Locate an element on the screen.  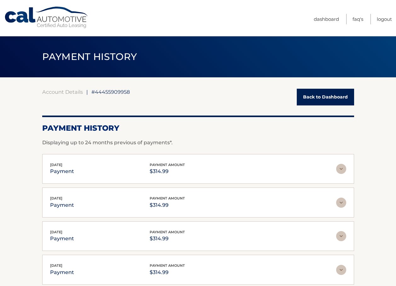
span: #44455909958 is located at coordinates (111, 92).